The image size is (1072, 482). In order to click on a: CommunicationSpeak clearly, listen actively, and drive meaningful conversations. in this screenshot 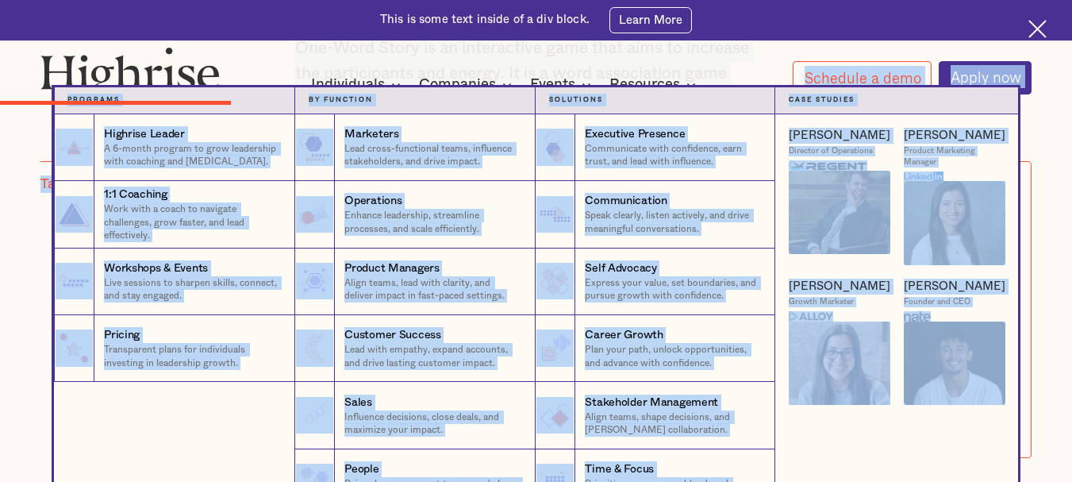, I will do `click(655, 214)`.